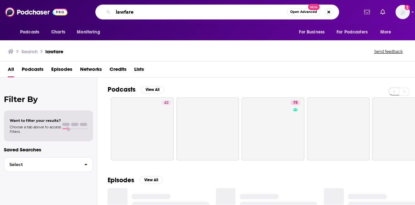  What do you see at coordinates (48, 164) in the screenshot?
I see `button: Select` at bounding box center [48, 164].